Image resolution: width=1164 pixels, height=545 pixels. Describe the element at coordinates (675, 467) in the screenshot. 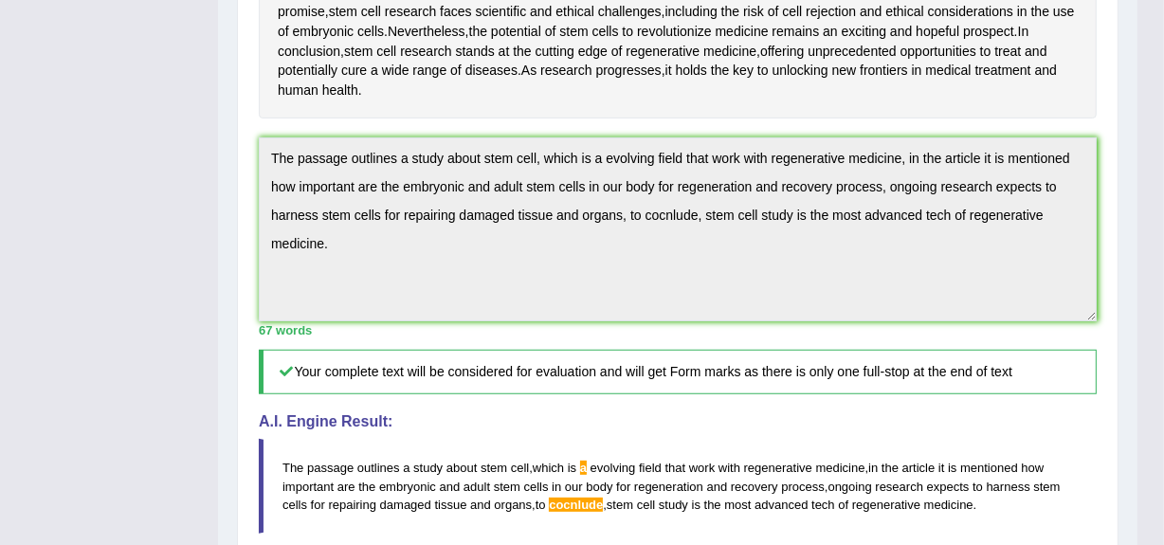

I see `span: that` at that location.